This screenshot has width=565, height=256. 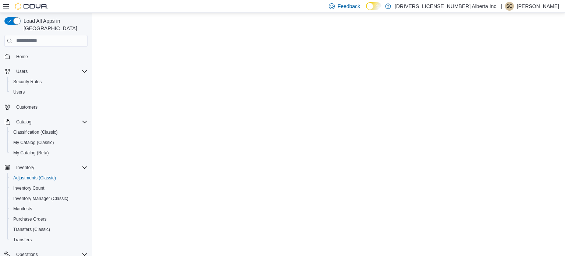 What do you see at coordinates (349, 6) in the screenshot?
I see `span: Feedback` at bounding box center [349, 6].